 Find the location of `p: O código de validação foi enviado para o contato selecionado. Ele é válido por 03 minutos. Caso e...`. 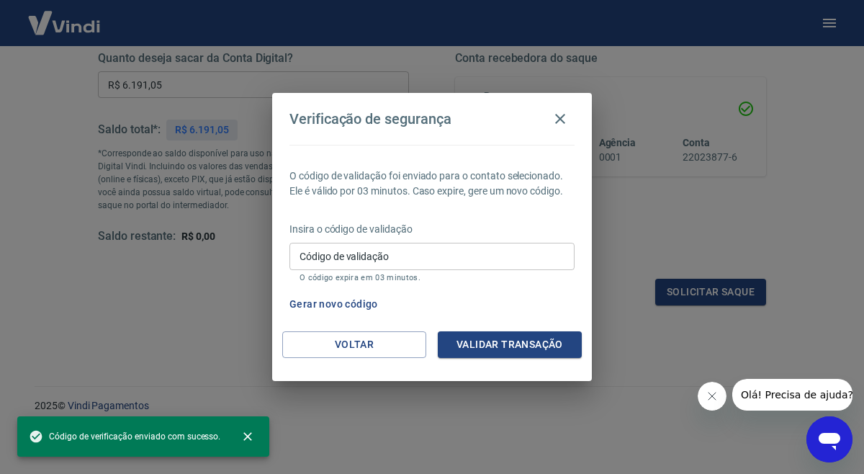

p: O código de validação foi enviado para o contato selecionado. Ele é válido por 03 minutos. Caso e... is located at coordinates (432, 184).